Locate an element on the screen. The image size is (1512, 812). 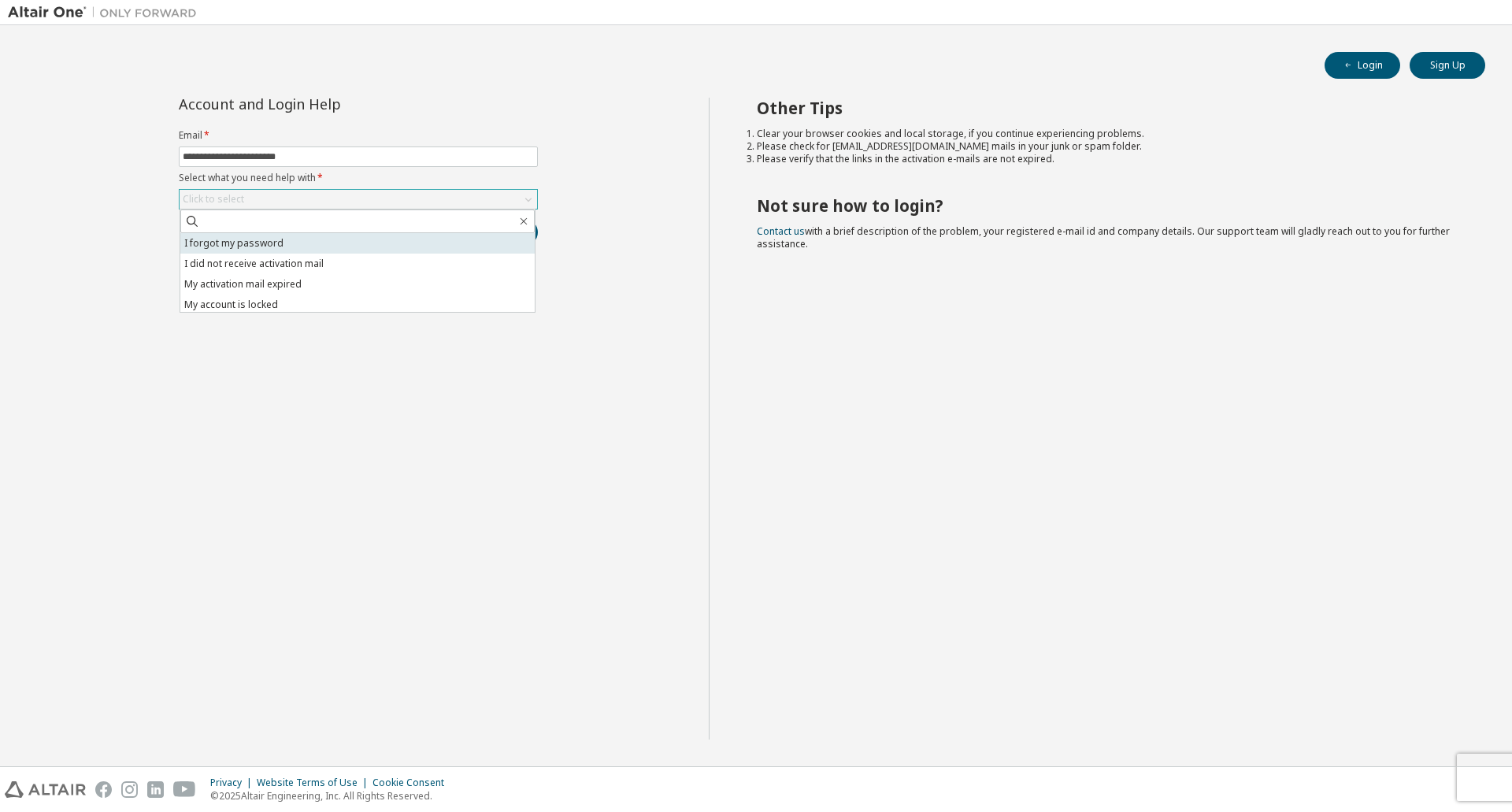
div: Privacy is located at coordinates (233, 783).